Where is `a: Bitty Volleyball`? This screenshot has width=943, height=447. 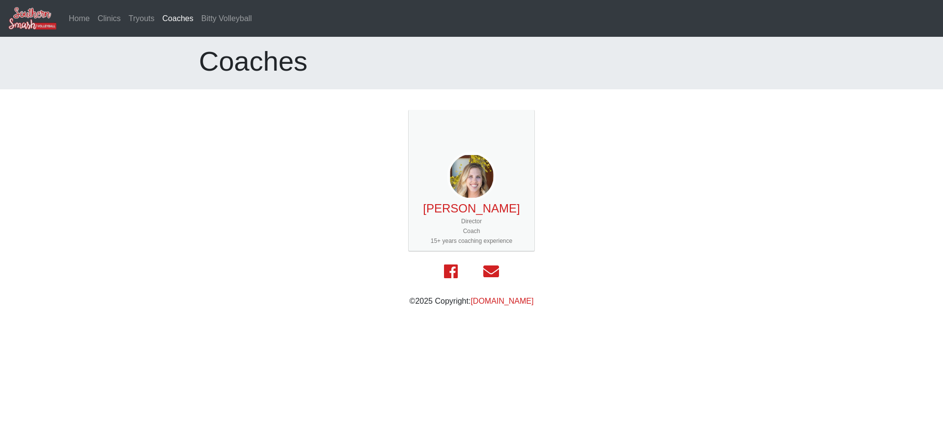
a: Bitty Volleyball is located at coordinates (226, 19).